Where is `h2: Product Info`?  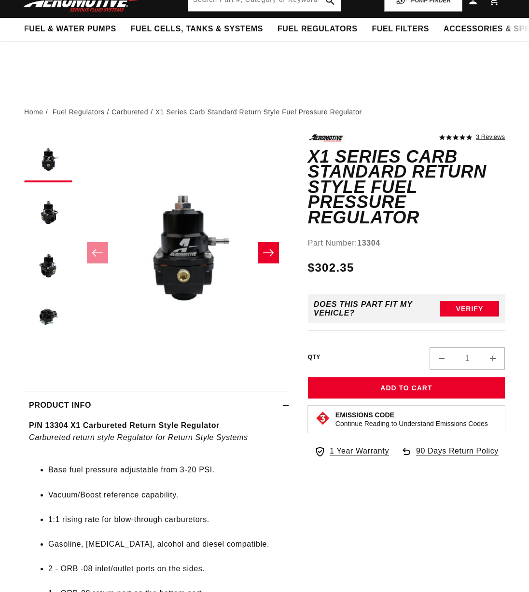
h2: Product Info is located at coordinates (60, 405).